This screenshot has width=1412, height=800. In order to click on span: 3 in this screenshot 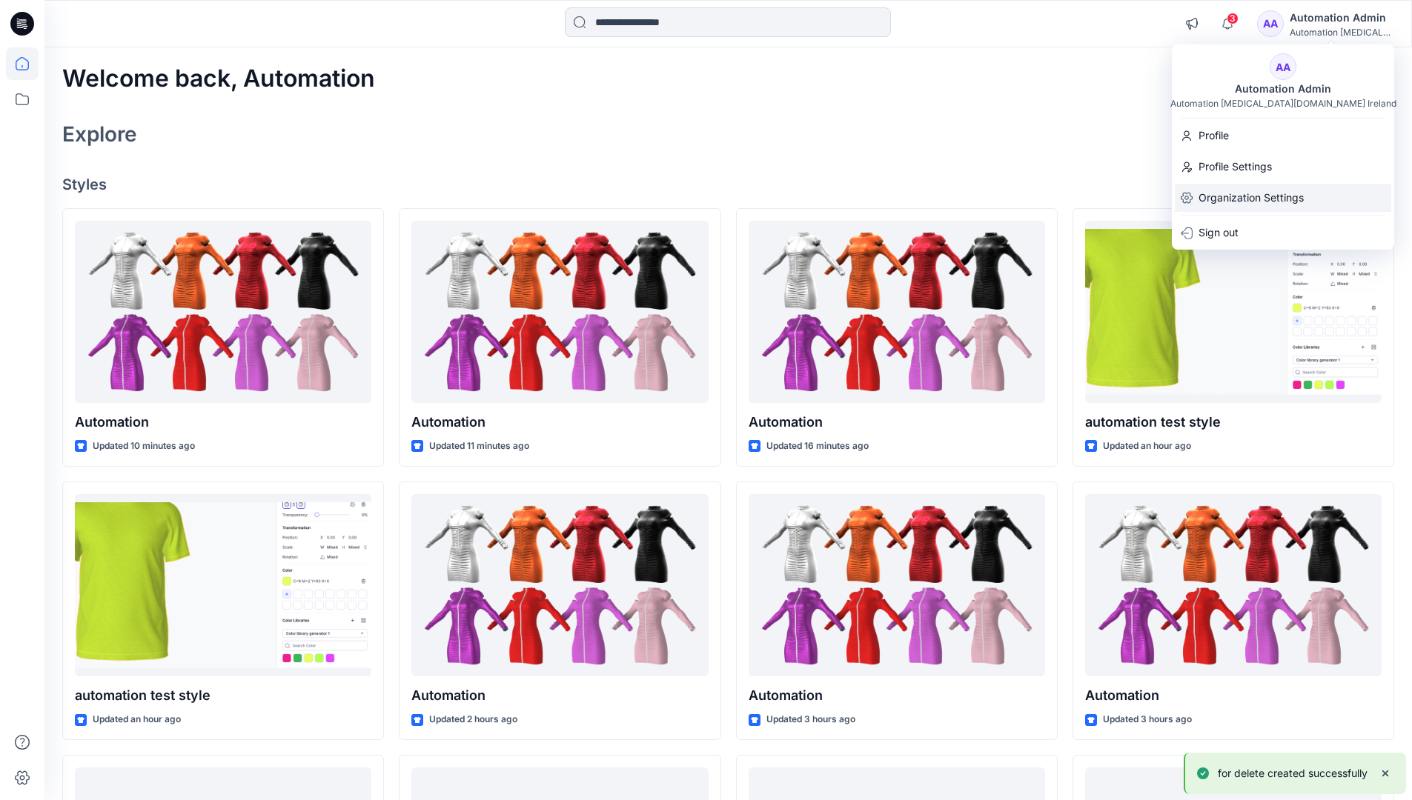, I will do `click(1232, 19)`.